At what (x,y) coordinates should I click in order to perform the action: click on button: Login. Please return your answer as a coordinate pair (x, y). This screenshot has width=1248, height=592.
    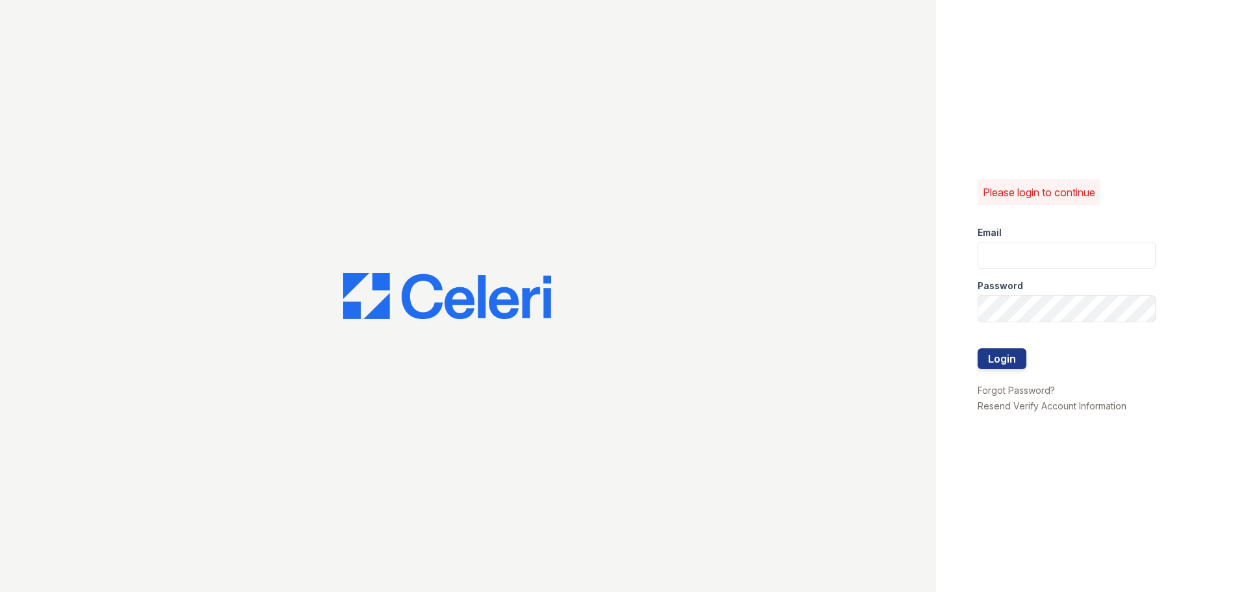
    Looking at the image, I should click on (1001, 359).